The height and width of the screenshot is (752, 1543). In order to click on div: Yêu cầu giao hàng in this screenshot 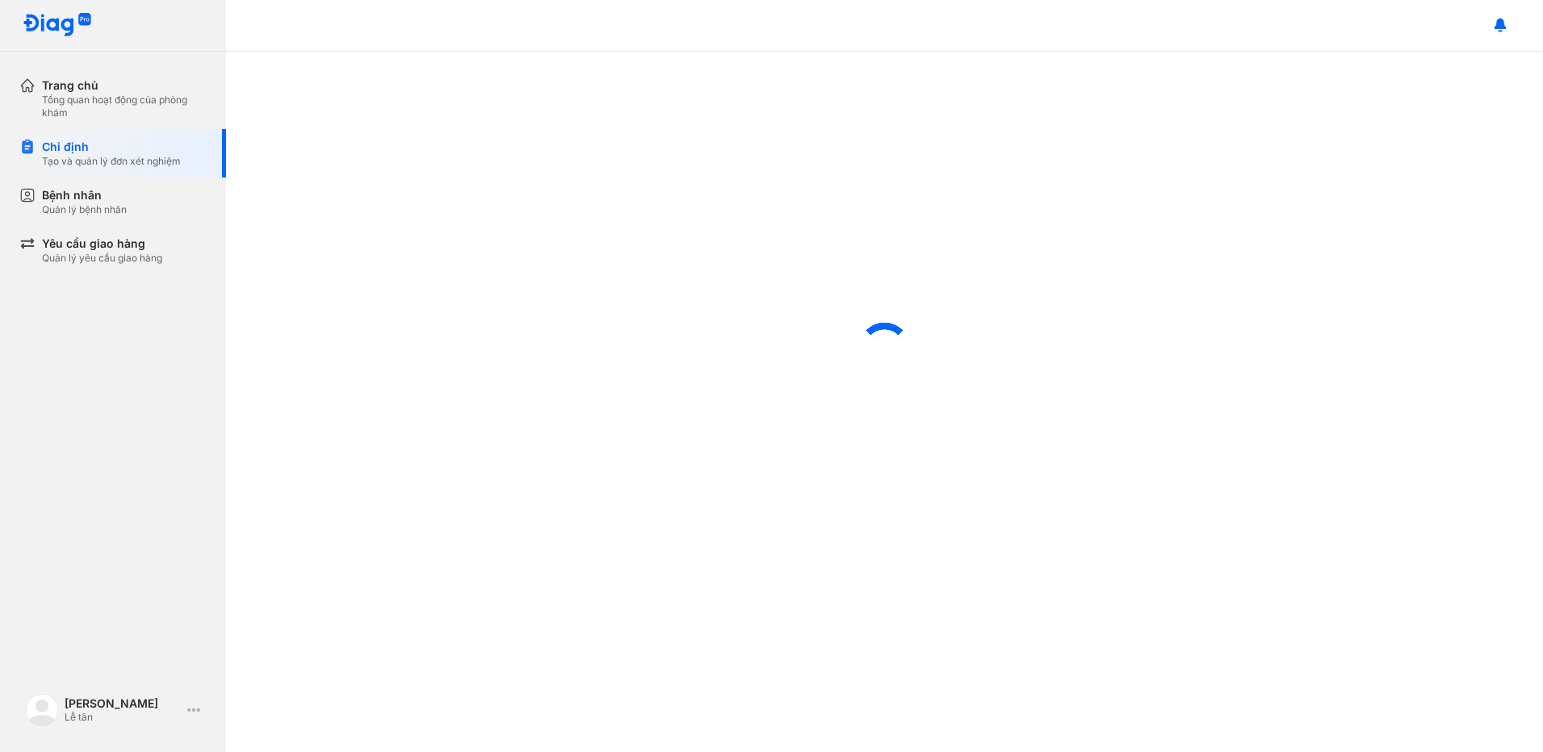, I will do `click(102, 244)`.